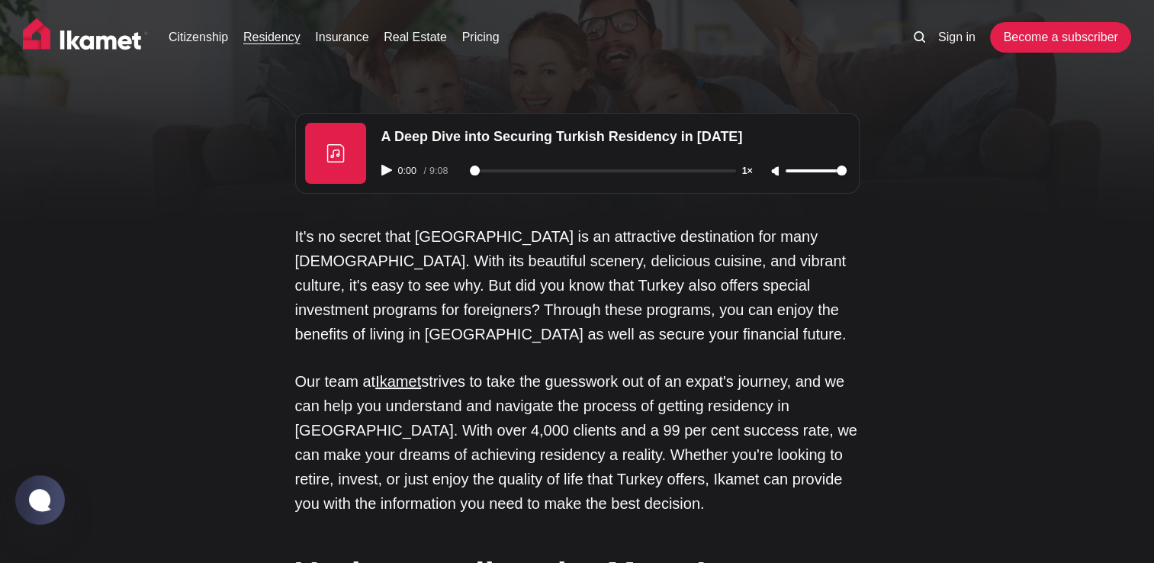 This screenshot has width=1154, height=563. Describe the element at coordinates (956, 37) in the screenshot. I see `a: Sign in` at that location.